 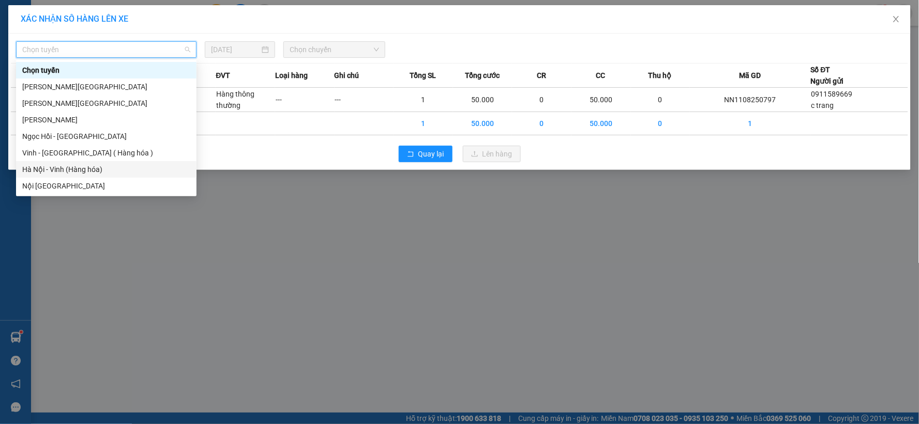 I want to click on span: XÁC NHẬN SỐ HÀNG LÊN XE, so click(x=74, y=19).